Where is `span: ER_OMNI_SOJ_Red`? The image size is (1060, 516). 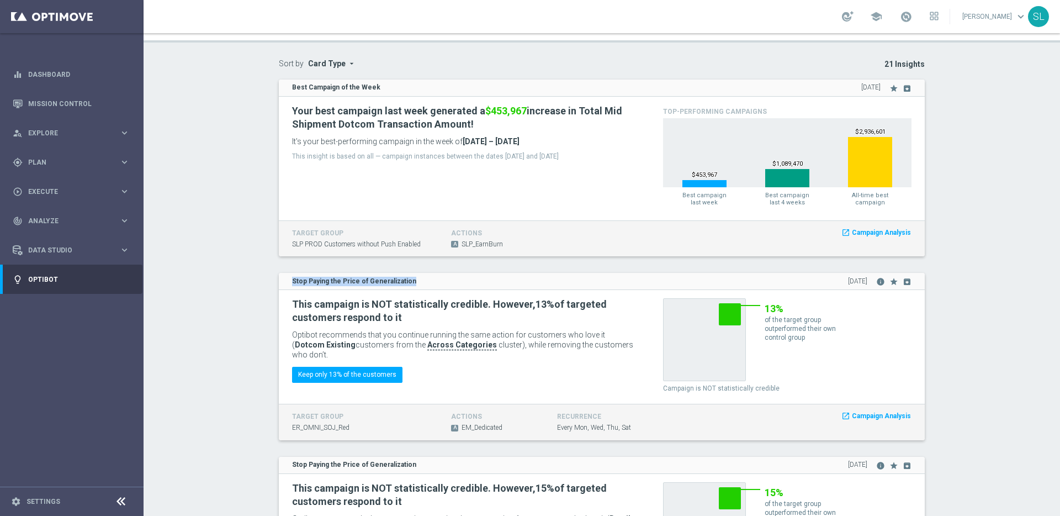
span: ER_OMNI_SOJ_Red is located at coordinates (321, 427).